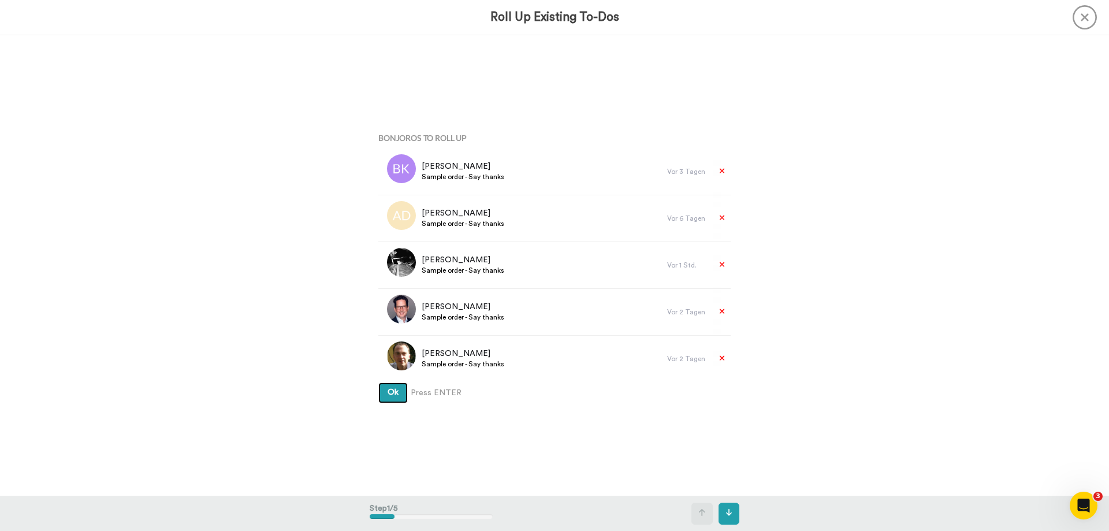 This screenshot has height=531, width=1109. What do you see at coordinates (402, 262) in the screenshot?
I see `img: 28203789-8a77-41bc-addd-211f4f6dc9ab.jpg` at bounding box center [402, 262].